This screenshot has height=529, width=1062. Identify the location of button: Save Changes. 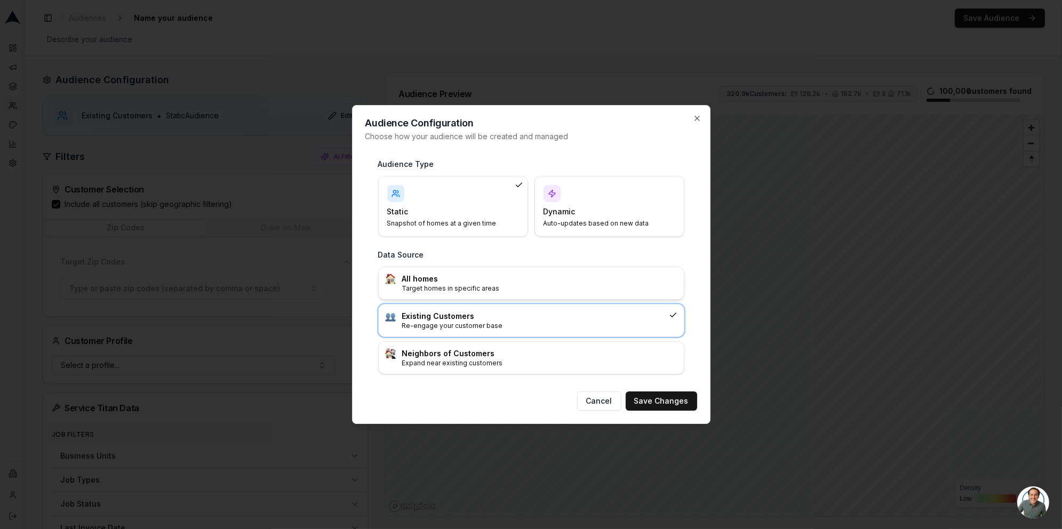
(661, 401).